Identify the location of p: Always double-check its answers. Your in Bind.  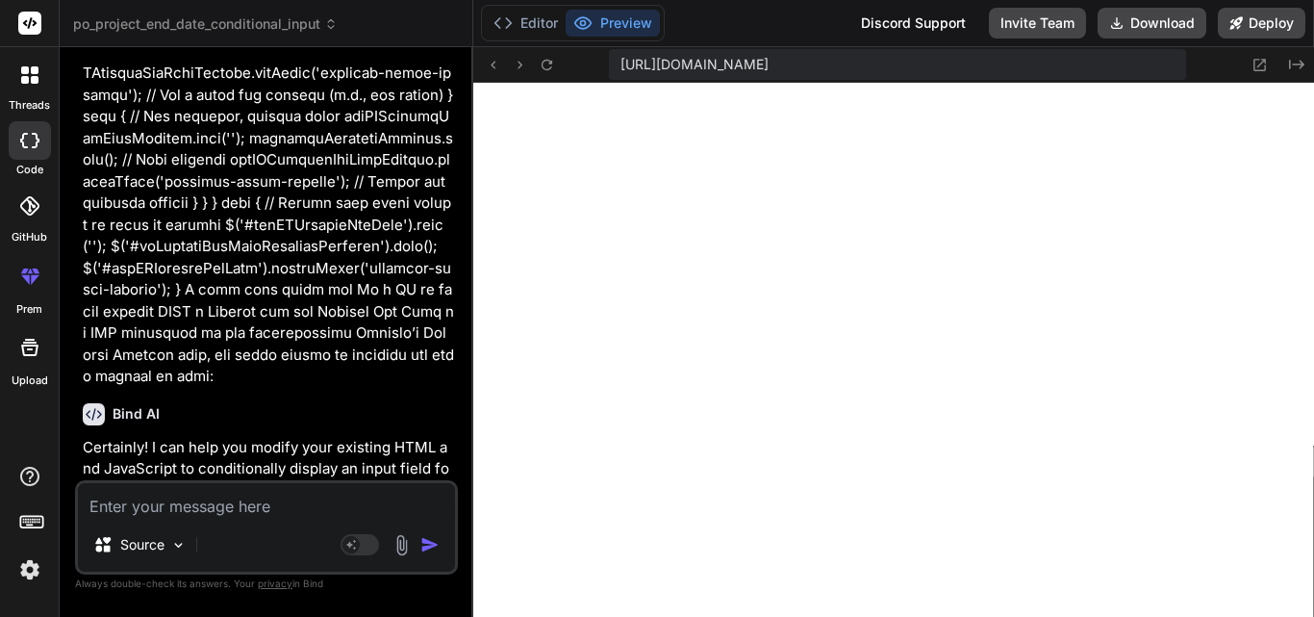
(267, 583).